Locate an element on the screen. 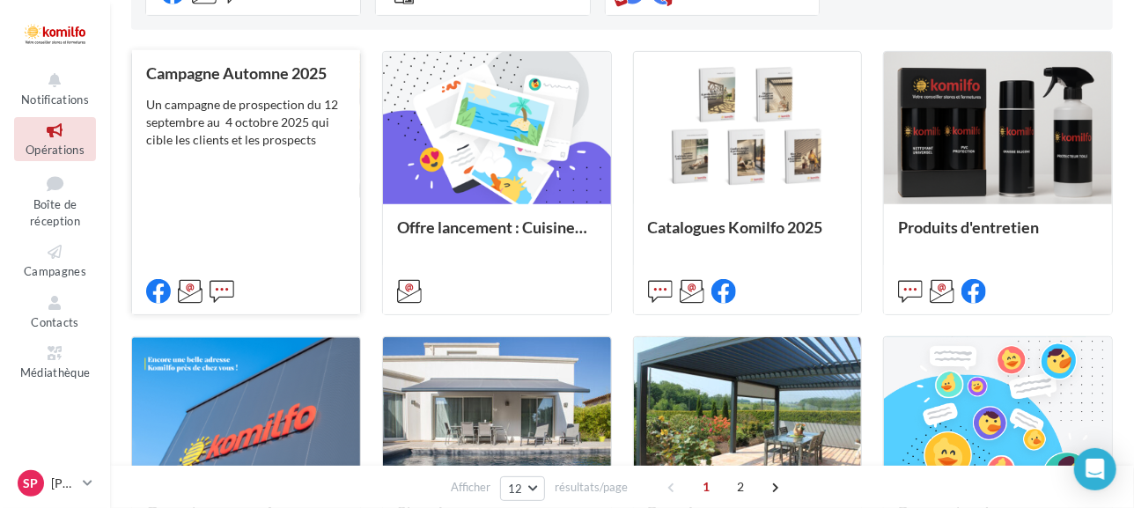  span: Boîte de réception is located at coordinates (55, 212).